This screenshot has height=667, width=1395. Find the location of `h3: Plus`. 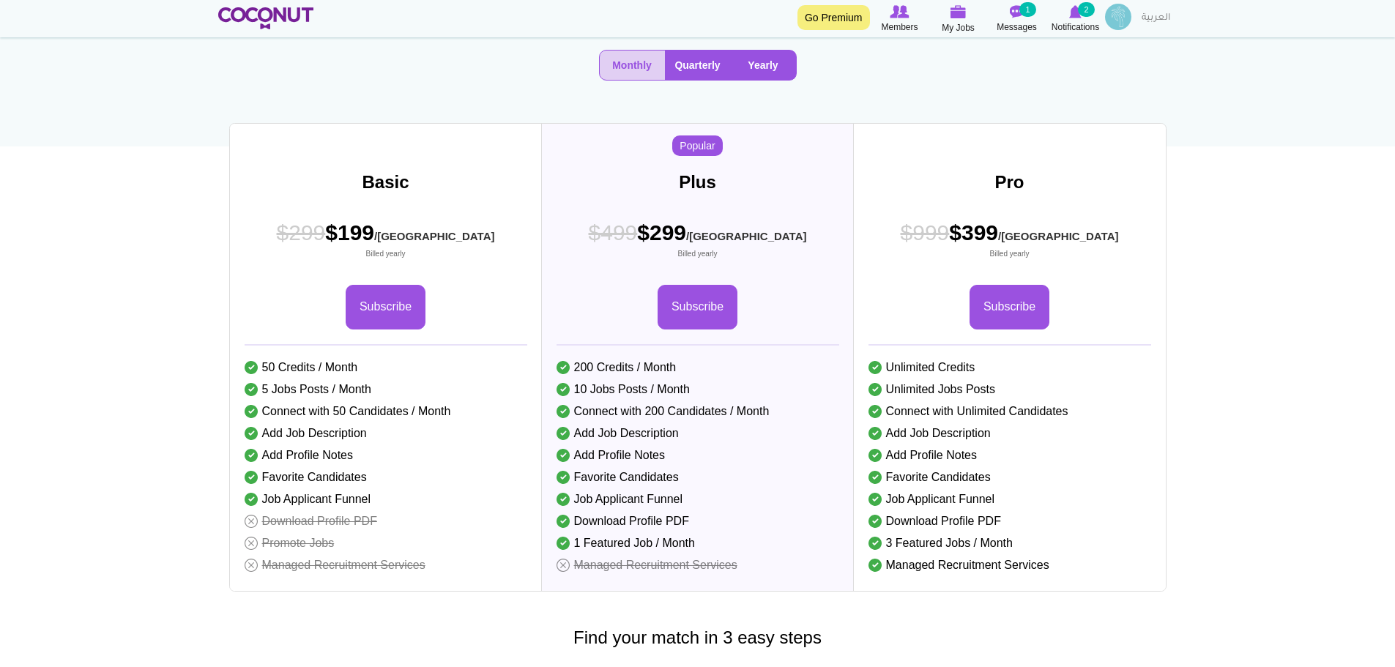

h3: Plus is located at coordinates (698, 182).